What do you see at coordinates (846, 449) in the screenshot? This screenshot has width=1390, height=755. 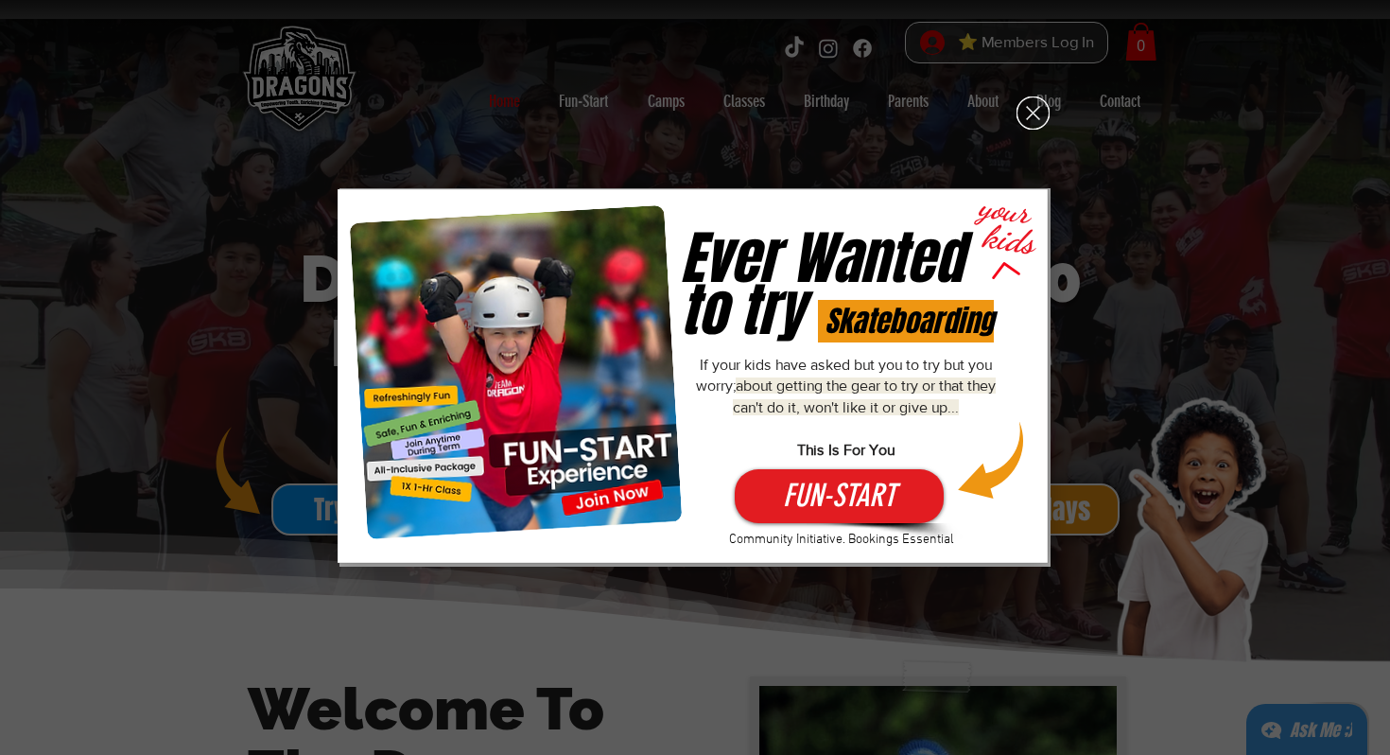 I see `span: This Is For You` at bounding box center [846, 449].